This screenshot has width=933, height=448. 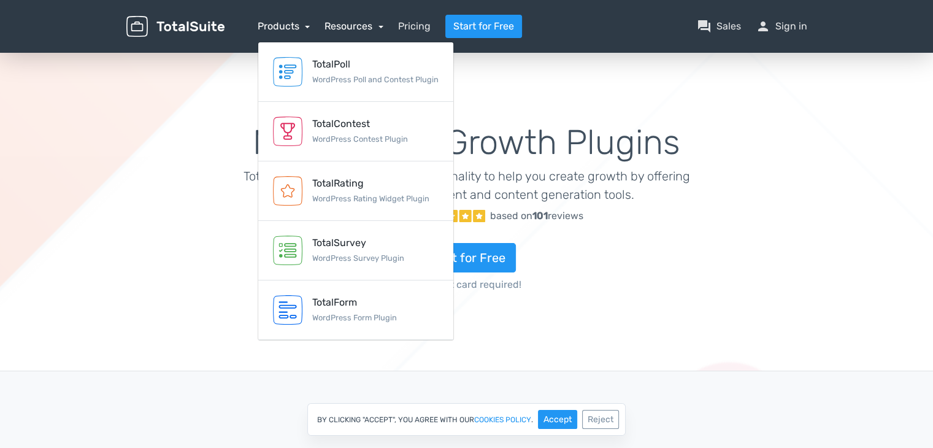 What do you see at coordinates (375, 64) in the screenshot?
I see `div: TotalPoll` at bounding box center [375, 64].